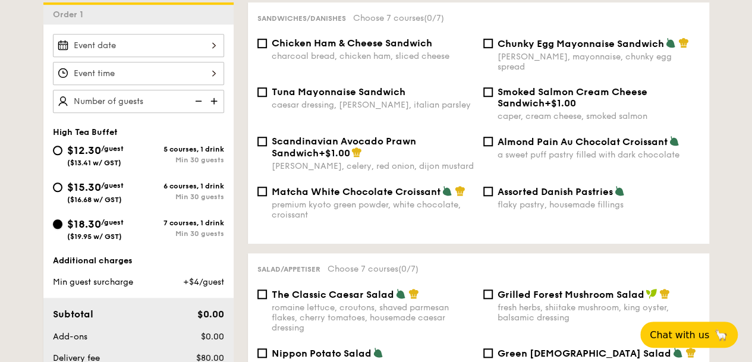  What do you see at coordinates (197, 101) in the screenshot?
I see `img: icon-reduce.1d2dbef1.svg` at bounding box center [197, 101].